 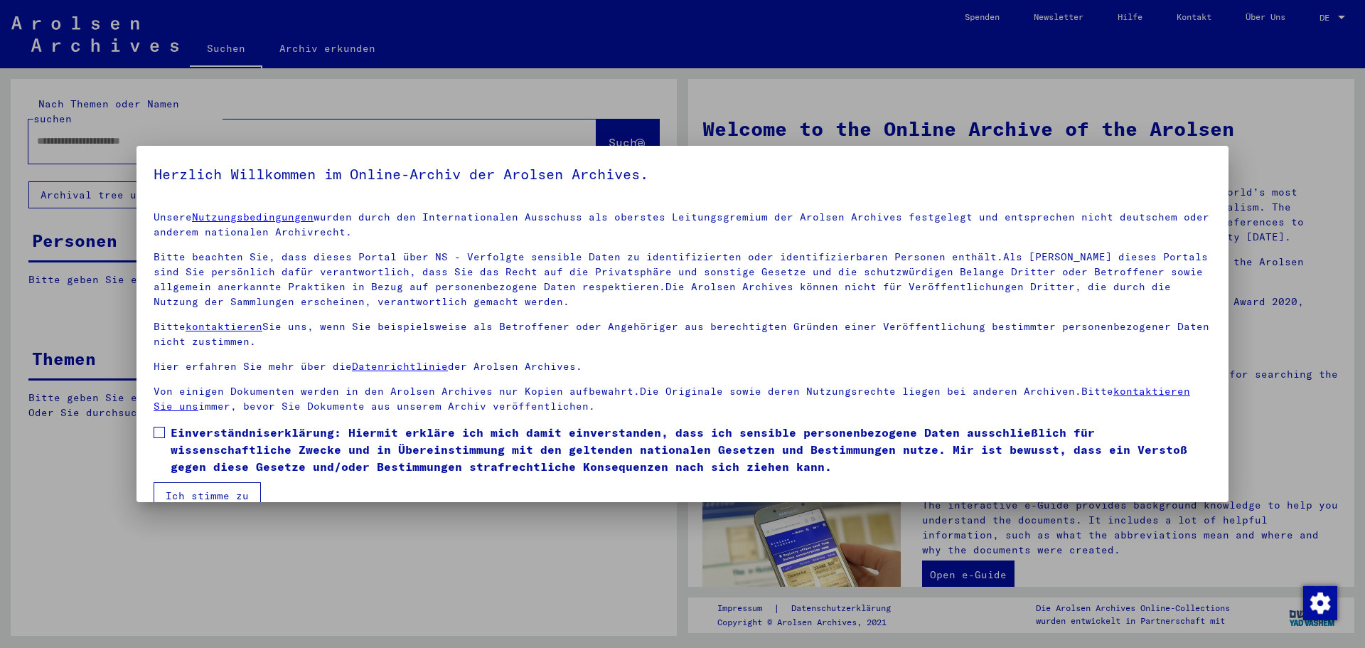 I want to click on a: kontaktieren, so click(x=224, y=326).